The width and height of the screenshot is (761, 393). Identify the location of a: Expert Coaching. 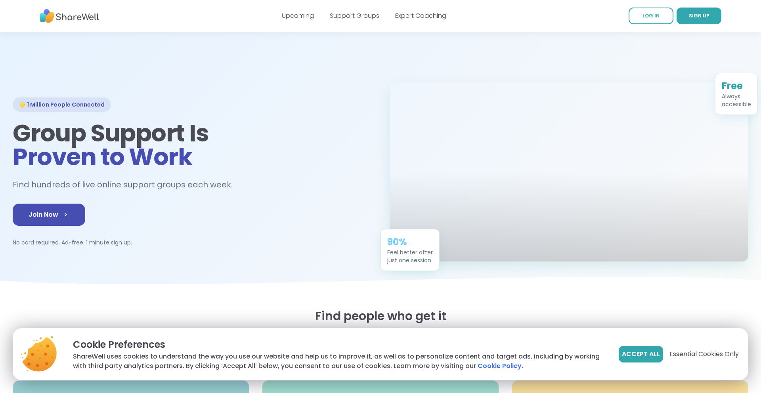
(420, 15).